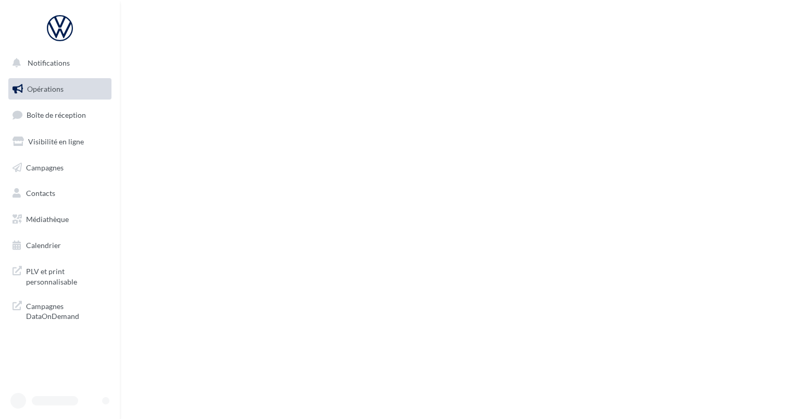 The image size is (796, 419). What do you see at coordinates (67, 310) in the screenshot?
I see `span: Campagnes DataOnDemand` at bounding box center [67, 310].